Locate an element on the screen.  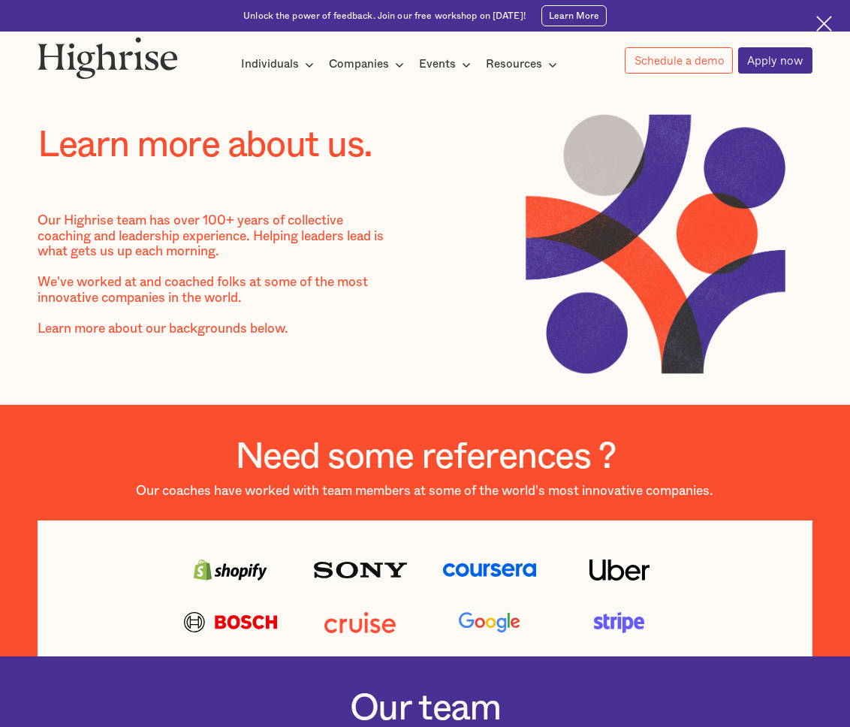
h1: Learn more about us. is located at coordinates (231, 146).